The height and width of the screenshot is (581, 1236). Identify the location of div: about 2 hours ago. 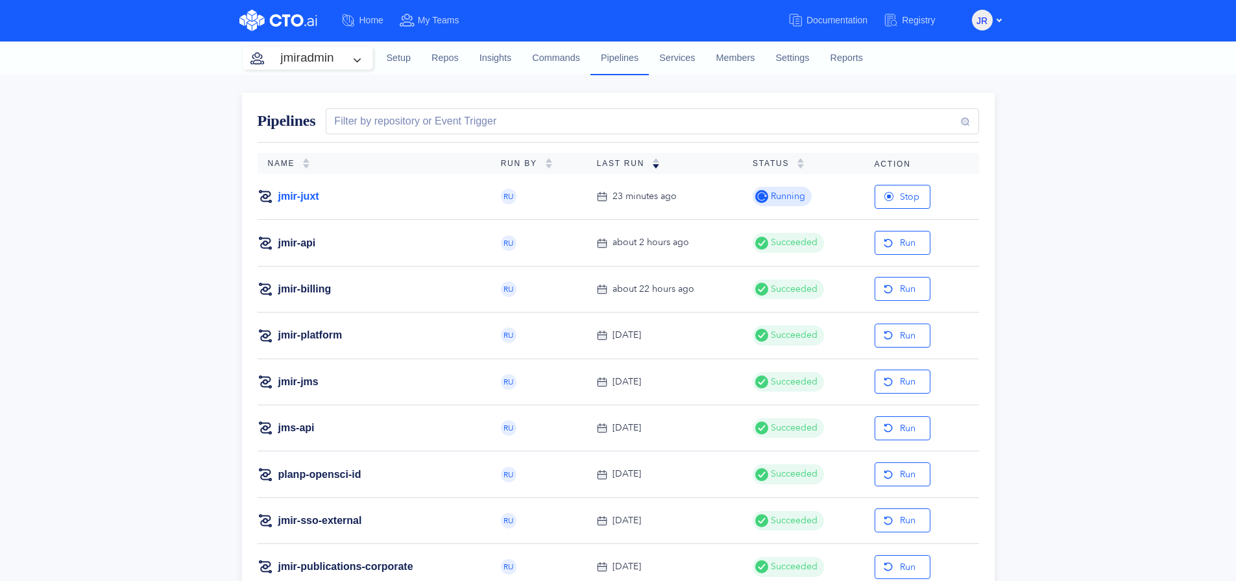
(651, 243).